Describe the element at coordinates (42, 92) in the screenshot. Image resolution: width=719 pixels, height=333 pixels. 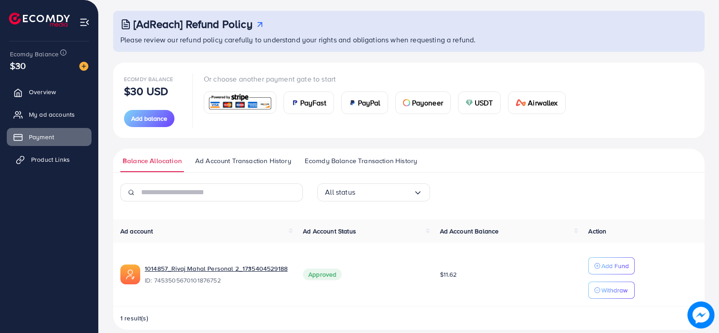
I see `span: Overview` at that location.